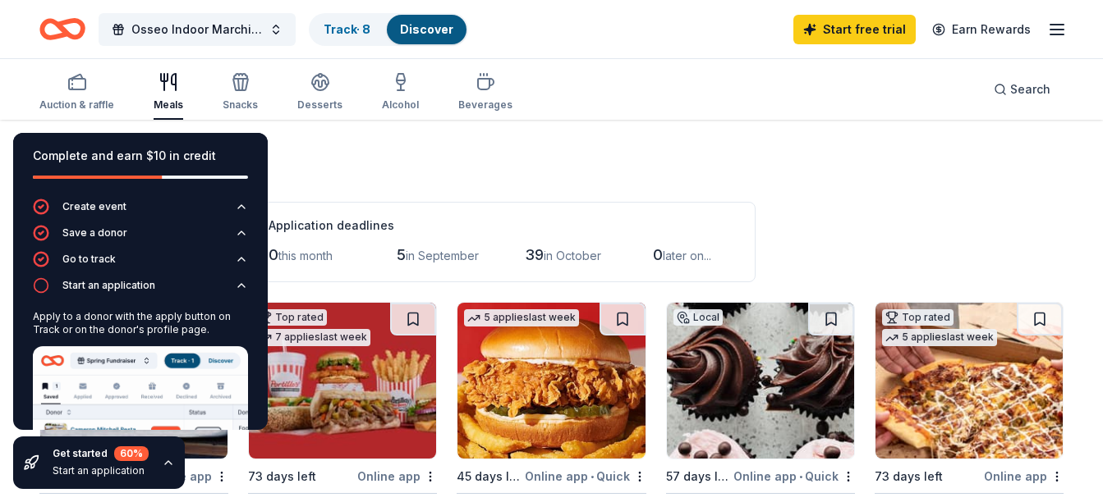  What do you see at coordinates (140, 291) in the screenshot?
I see `button: Start an application` at bounding box center [140, 291].